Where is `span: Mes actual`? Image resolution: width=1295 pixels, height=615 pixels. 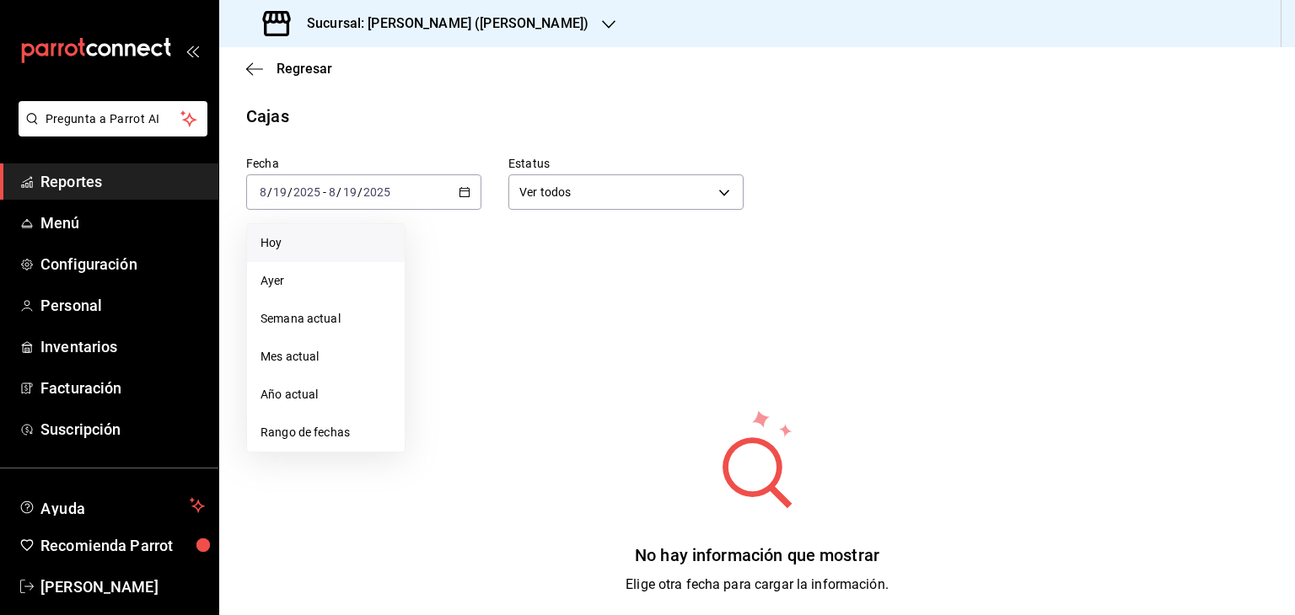
span: Mes actual is located at coordinates (325, 357).